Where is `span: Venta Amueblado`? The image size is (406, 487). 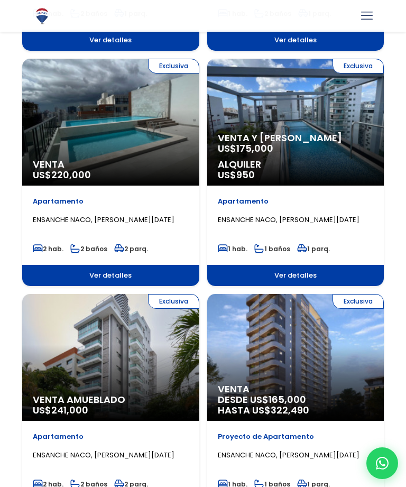 span: Venta Amueblado is located at coordinates (111, 400).